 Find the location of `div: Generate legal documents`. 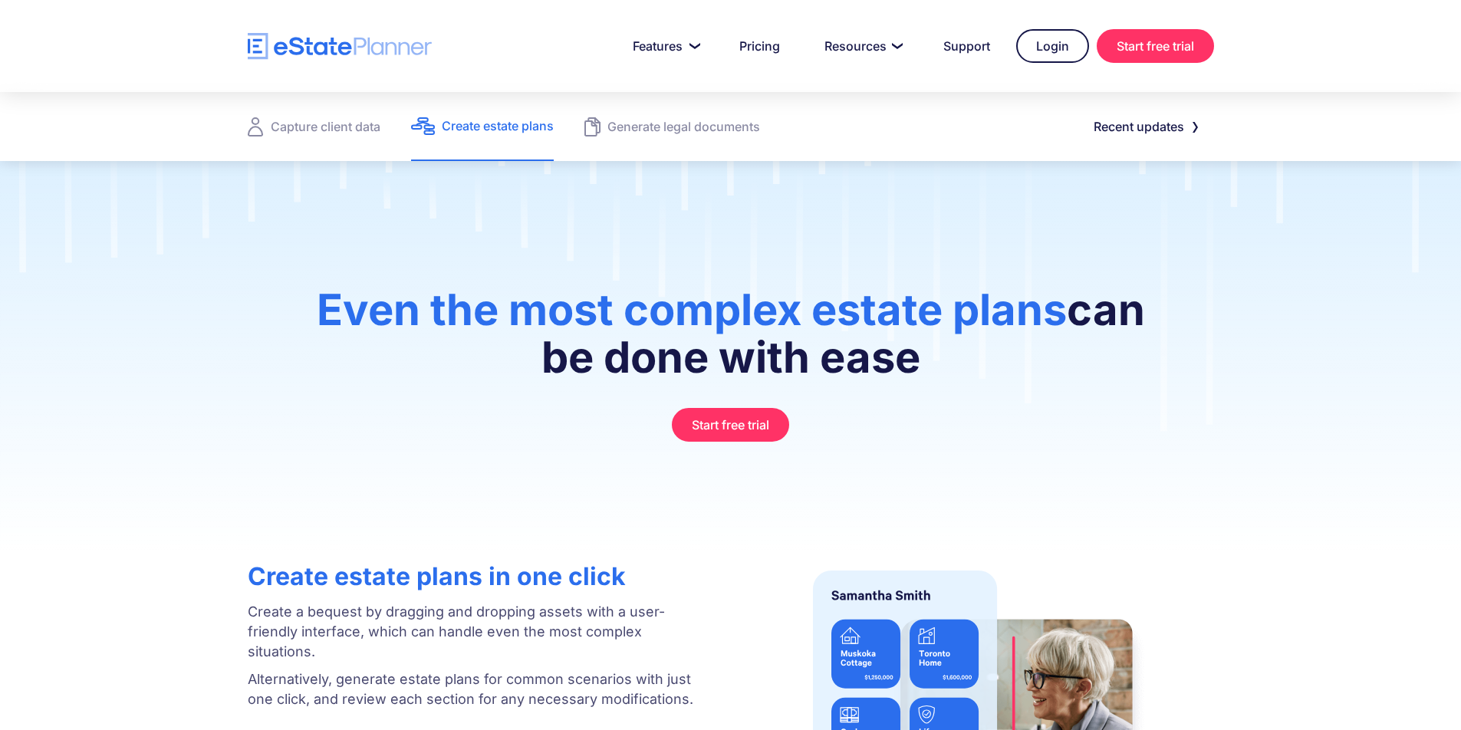

div: Generate legal documents is located at coordinates (683, 127).